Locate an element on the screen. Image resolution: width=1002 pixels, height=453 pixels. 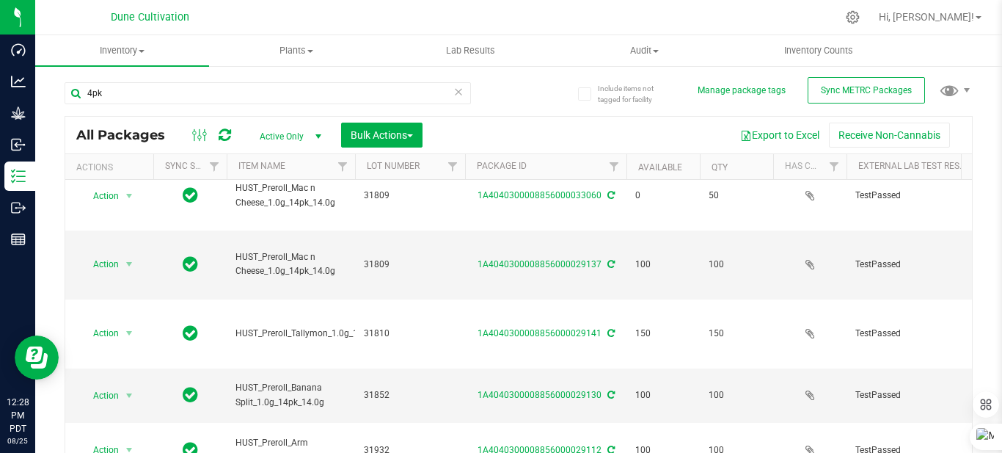
button: Receive Non-Cannabis is located at coordinates (889, 135).